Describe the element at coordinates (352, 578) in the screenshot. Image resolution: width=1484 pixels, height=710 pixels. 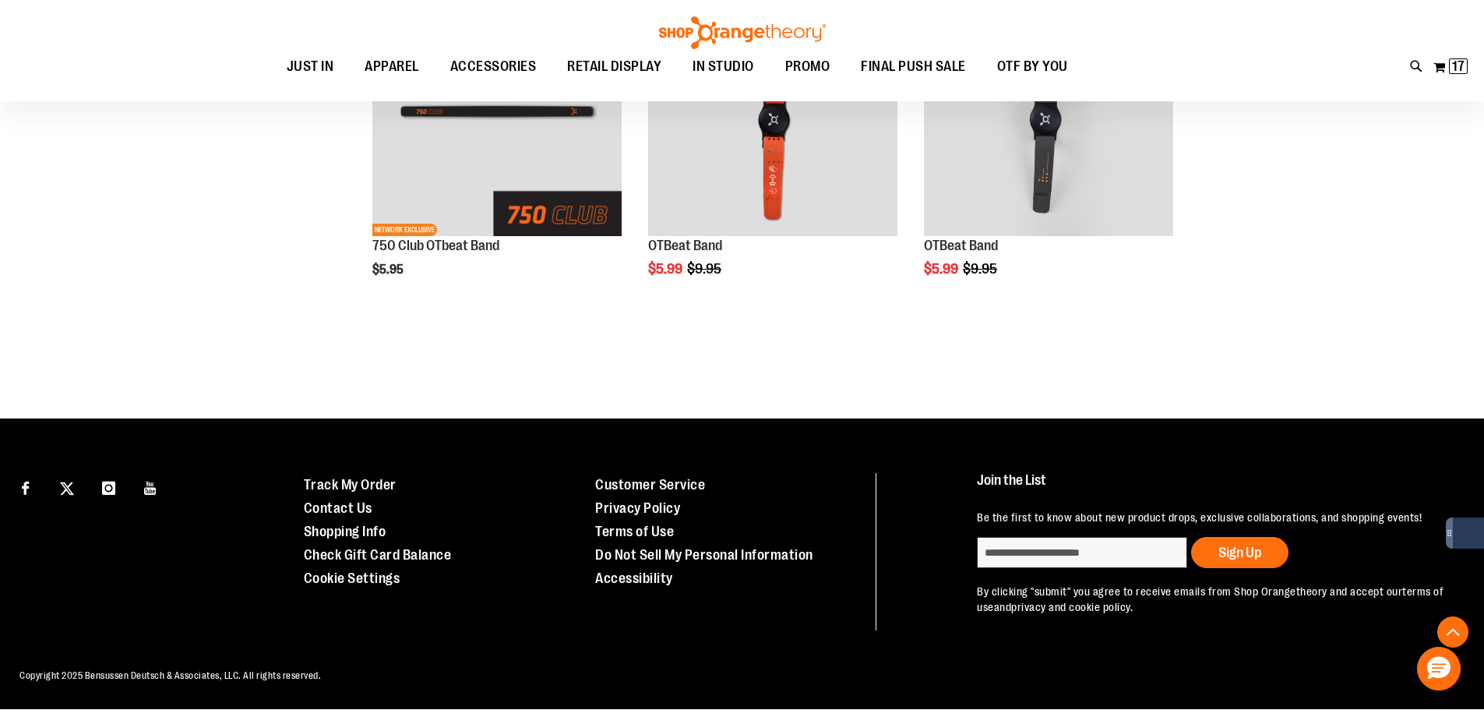
I see `a: Cookie Settings` at that location.